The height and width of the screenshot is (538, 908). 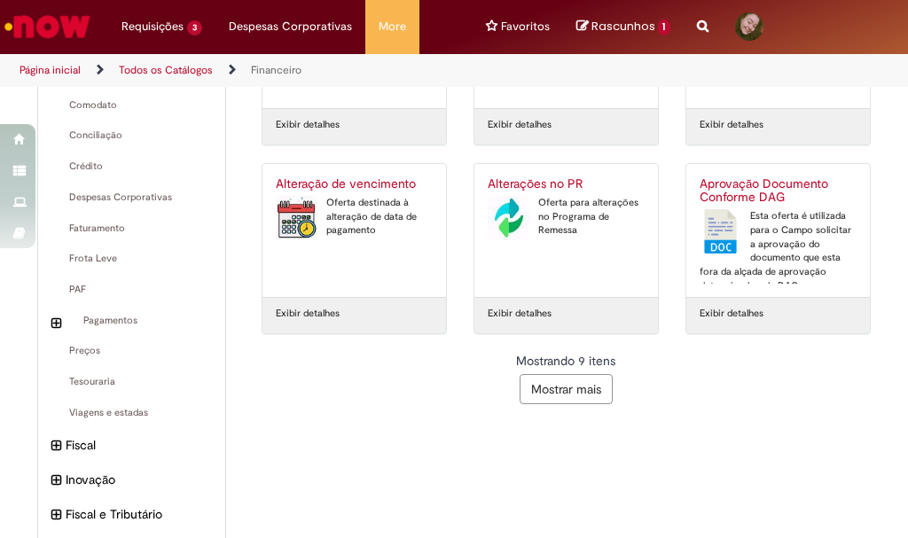 What do you see at coordinates (131, 106) in the screenshot?
I see `span: Comodato` at bounding box center [131, 106].